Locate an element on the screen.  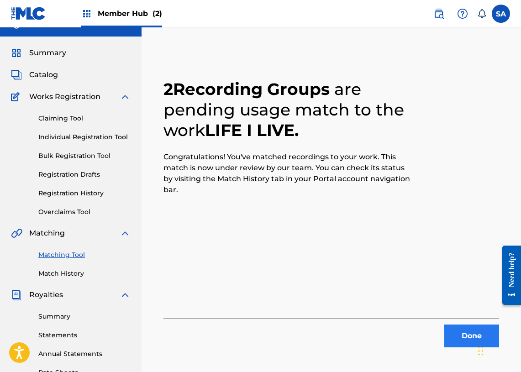
a: SummarySummary is located at coordinates (38, 53).